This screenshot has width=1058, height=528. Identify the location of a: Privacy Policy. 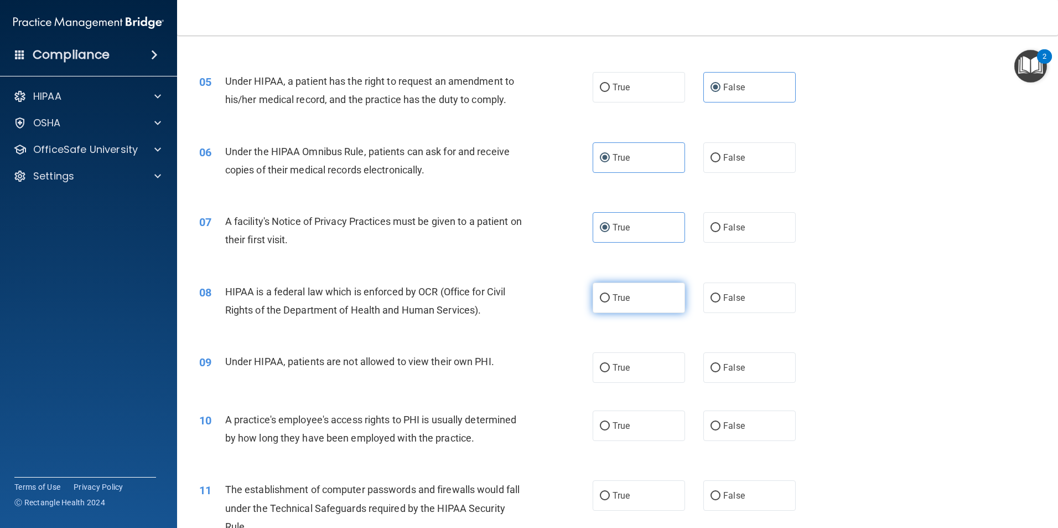
(99, 487).